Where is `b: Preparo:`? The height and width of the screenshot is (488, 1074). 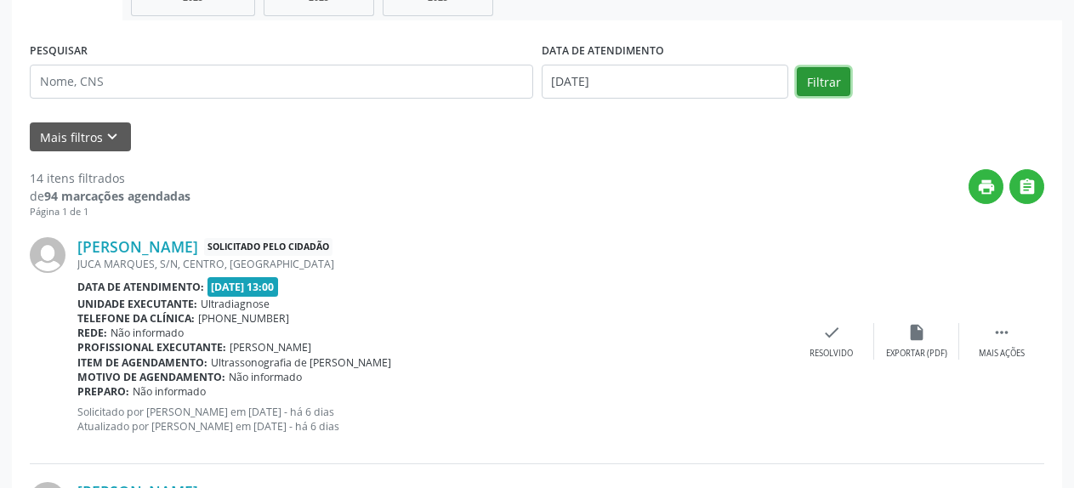 b: Preparo: is located at coordinates (103, 391).